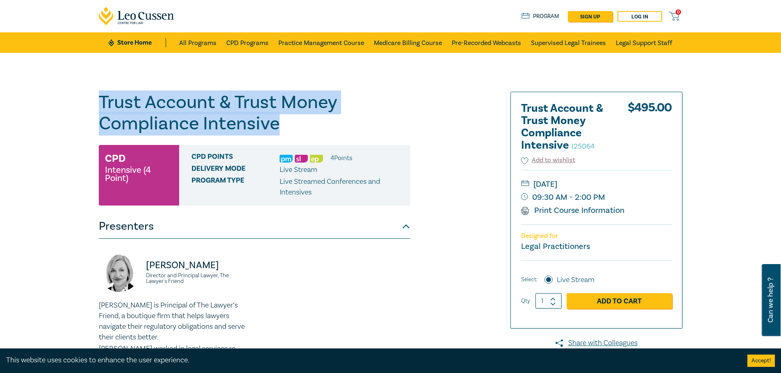 This screenshot has height=373, width=781. I want to click on a: Supervised Legal Trainees, so click(568, 43).